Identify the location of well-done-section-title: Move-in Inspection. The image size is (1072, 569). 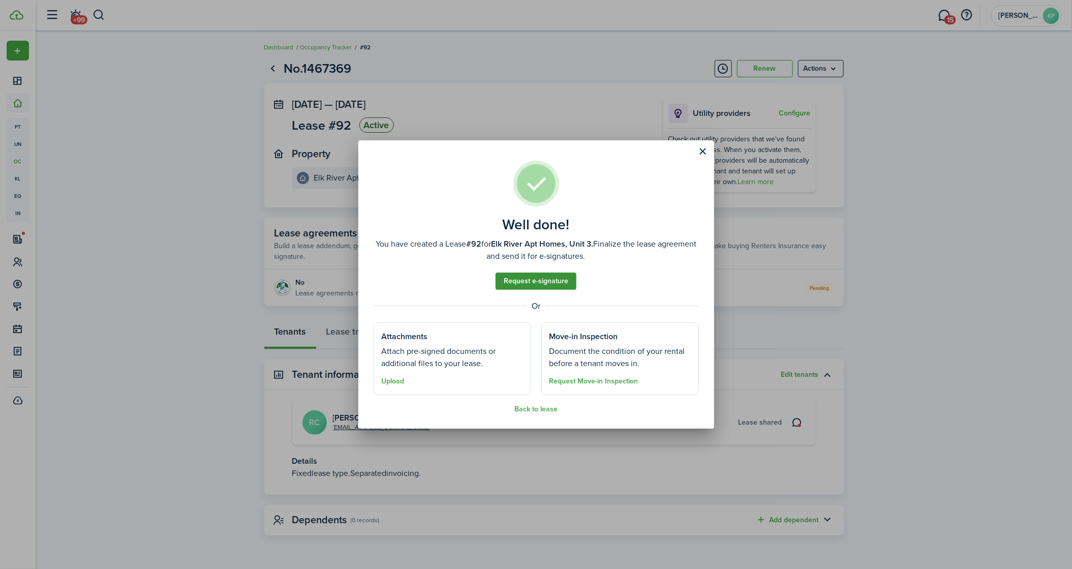
(584, 337).